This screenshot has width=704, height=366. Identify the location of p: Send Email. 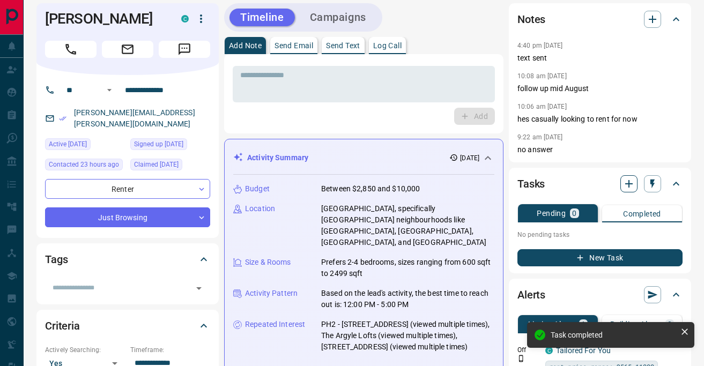
(294, 46).